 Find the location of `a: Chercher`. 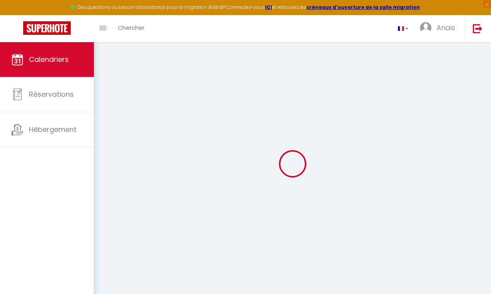

a: Chercher is located at coordinates (131, 29).